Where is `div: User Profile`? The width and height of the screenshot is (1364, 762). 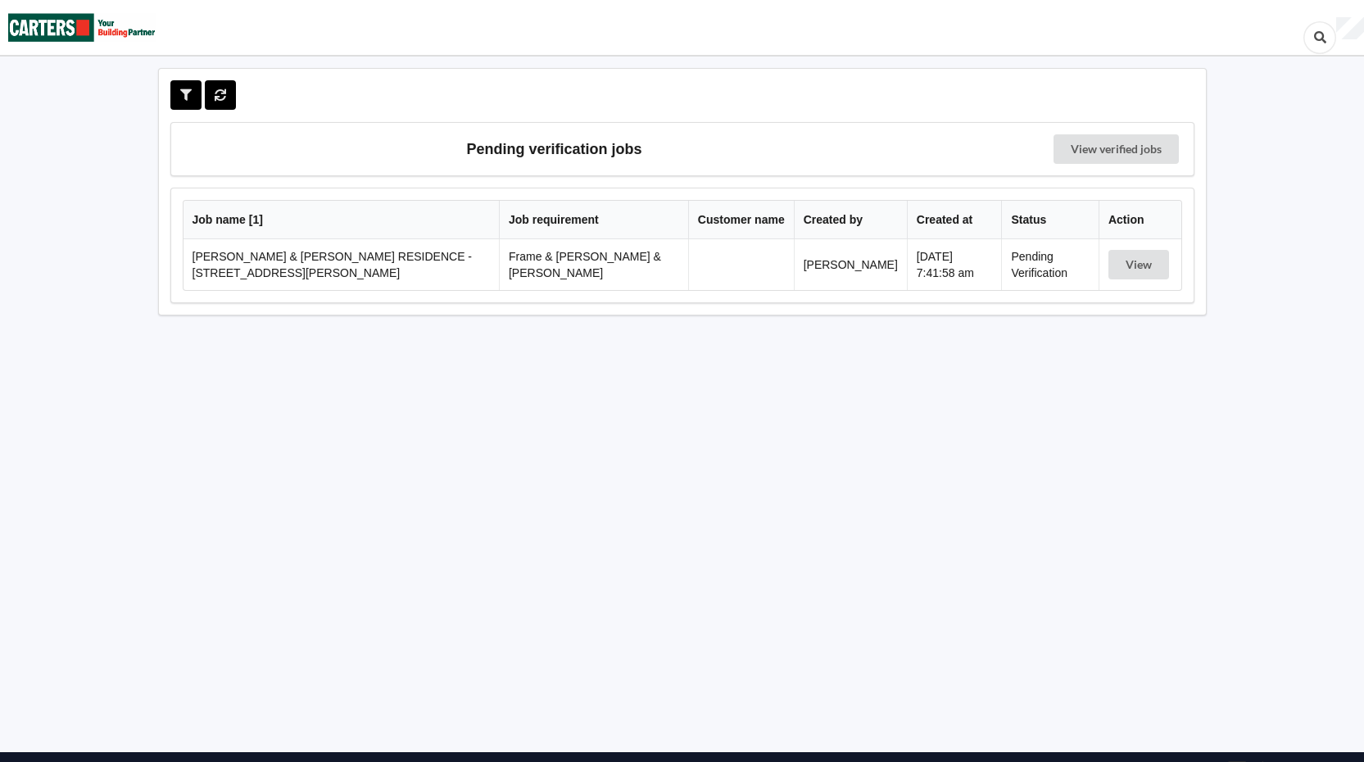 div: User Profile is located at coordinates (1350, 29).